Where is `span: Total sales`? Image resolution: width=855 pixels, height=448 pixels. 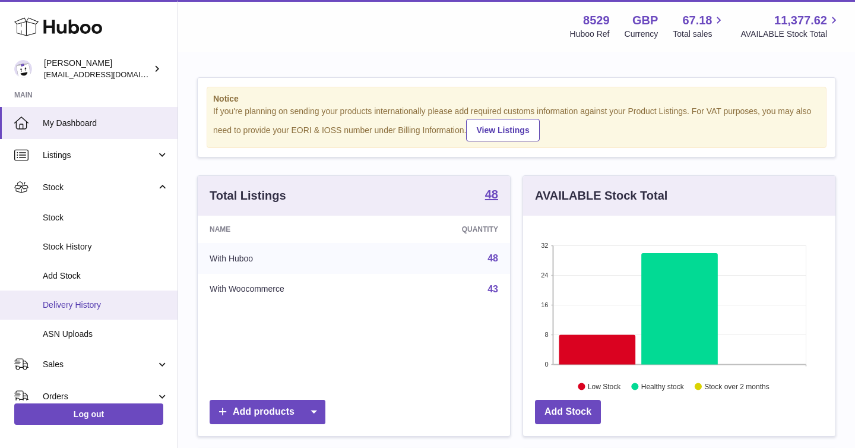
span: Total sales is located at coordinates (699, 34).